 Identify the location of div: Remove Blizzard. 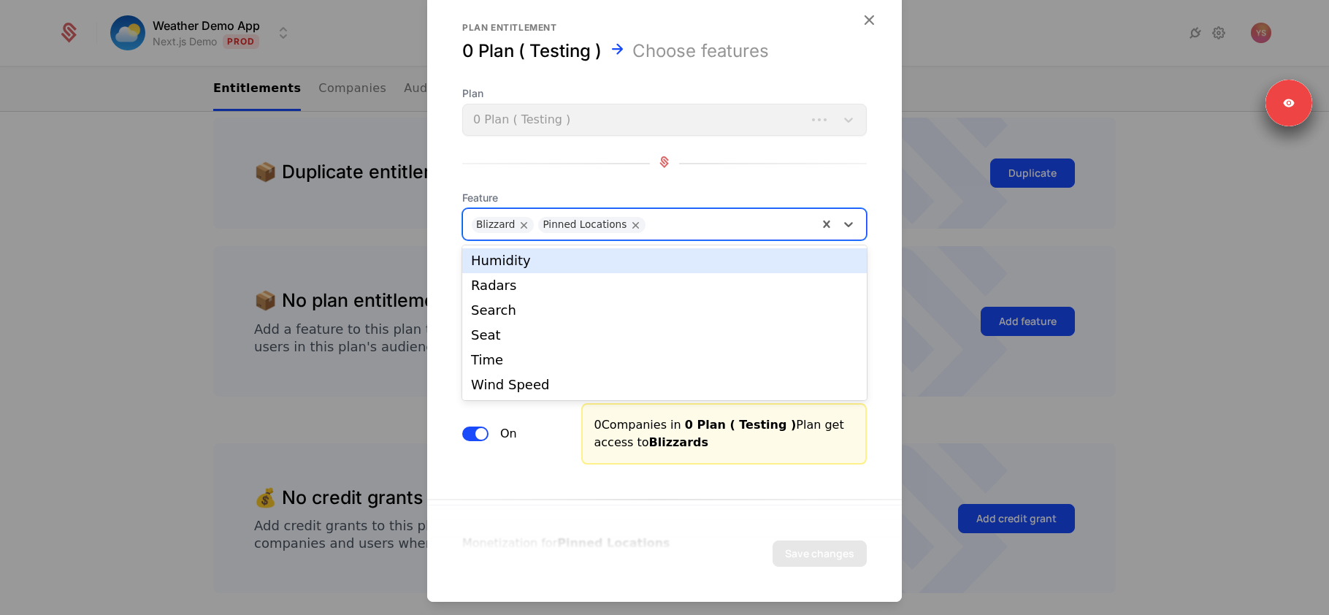
(524, 225).